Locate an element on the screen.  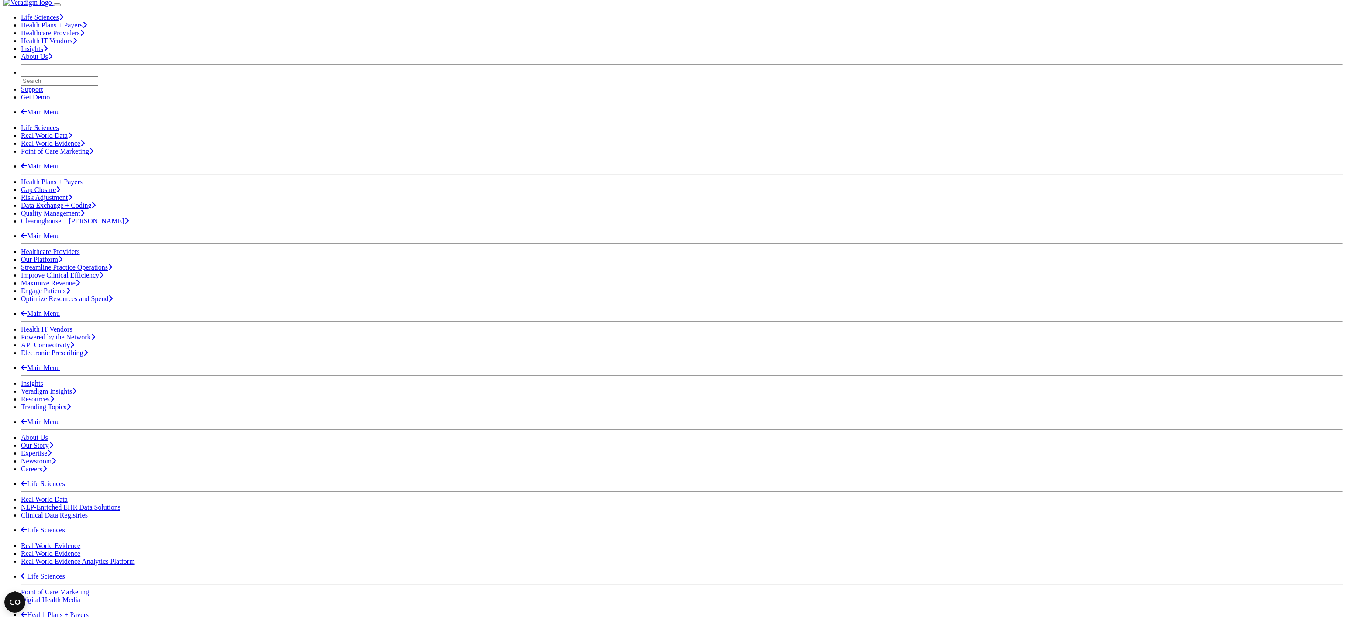
a: Resources is located at coordinates (38, 399).